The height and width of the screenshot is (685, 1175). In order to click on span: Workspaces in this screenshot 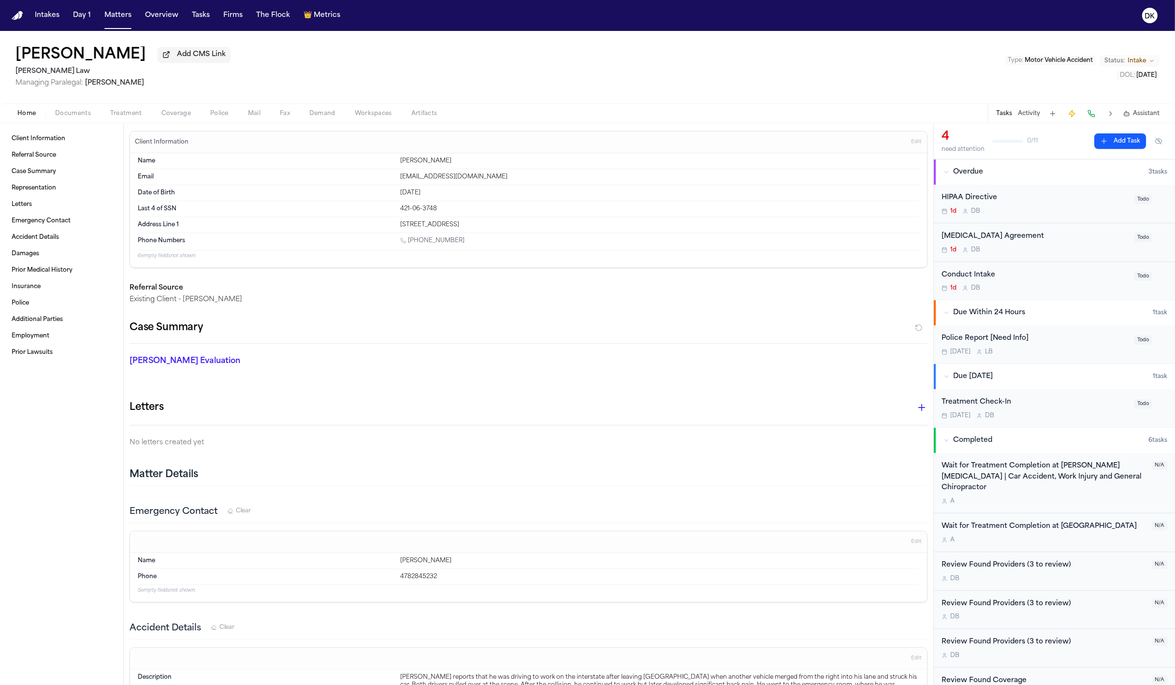, I will do `click(373, 114)`.